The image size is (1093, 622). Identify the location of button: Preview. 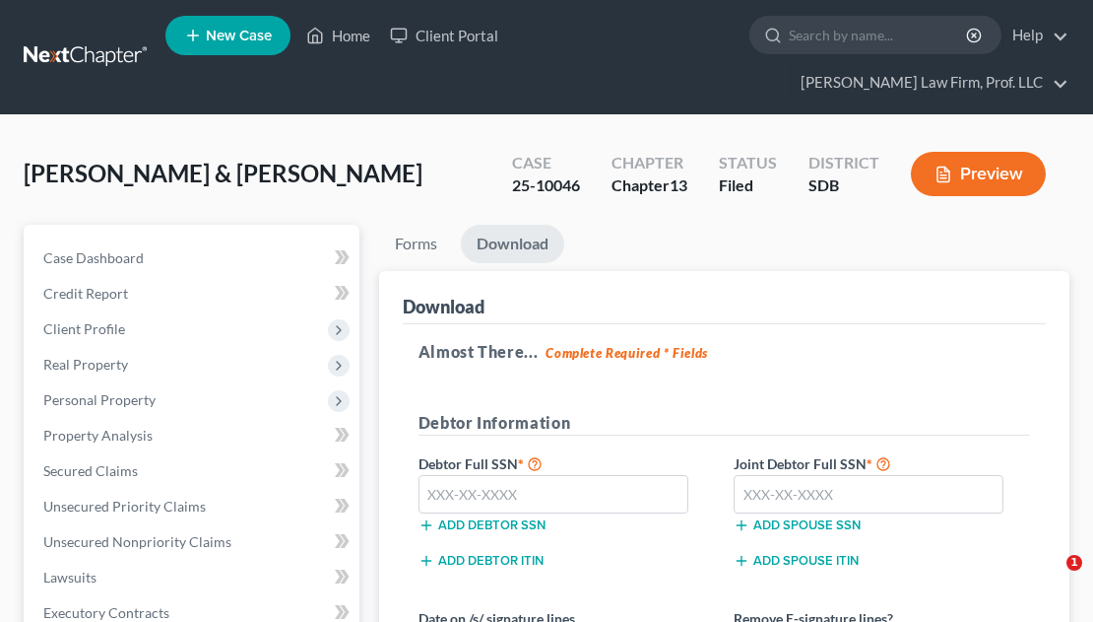
(978, 173).